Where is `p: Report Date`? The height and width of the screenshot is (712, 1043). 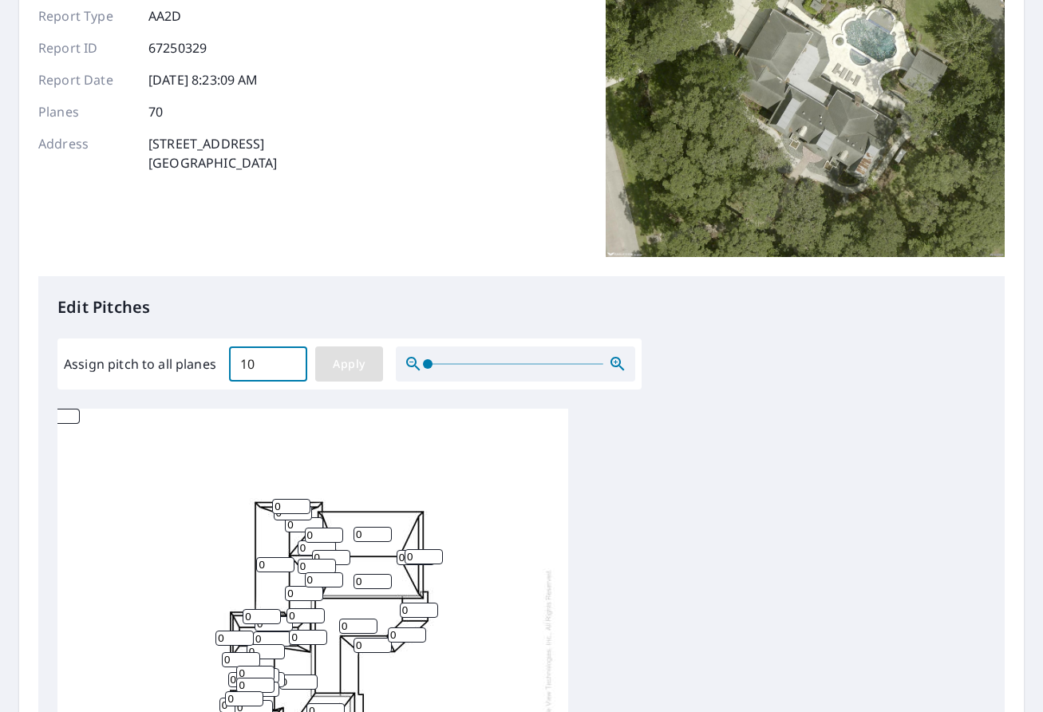
p: Report Date is located at coordinates (86, 80).